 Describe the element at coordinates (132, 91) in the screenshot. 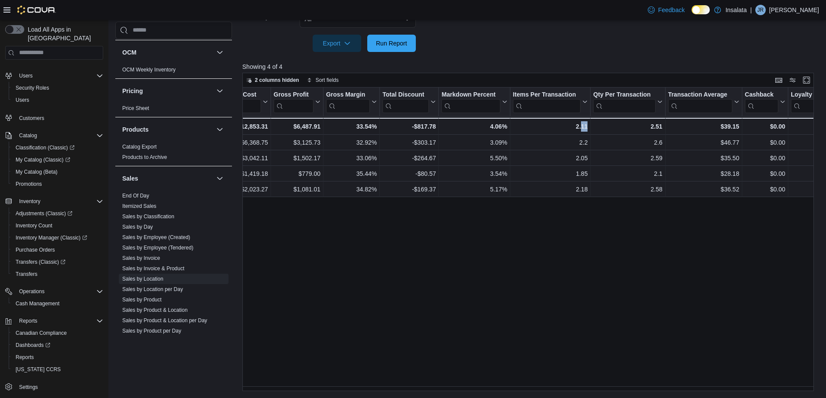

I see `h3: Pricing` at that location.